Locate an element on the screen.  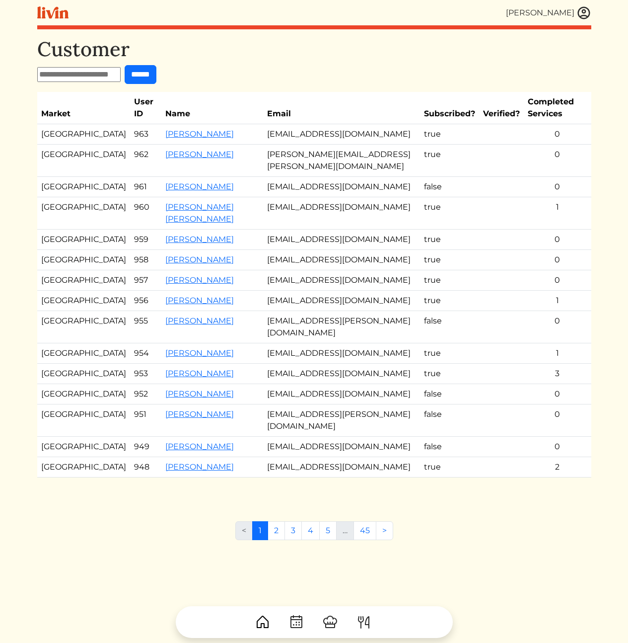
img: CalendarDots-5bcf9d9080389f2a281d69619e1c85352834be518fbc73d9501aef674afc0d57.svg is located at coordinates (297, 622).